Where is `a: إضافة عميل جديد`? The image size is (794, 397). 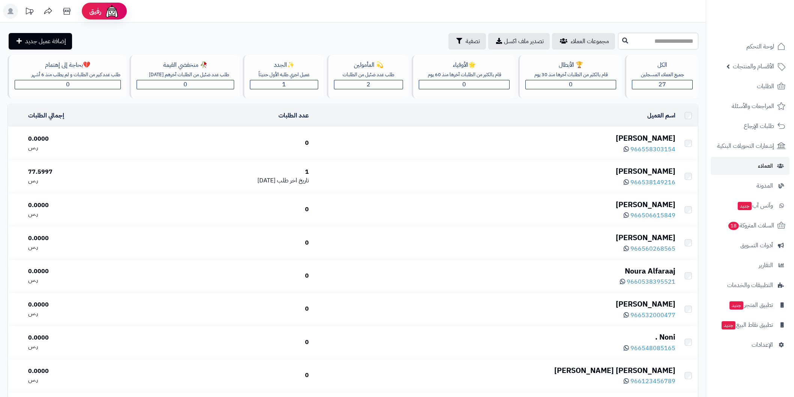 a: إضافة عميل جديد is located at coordinates (40, 41).